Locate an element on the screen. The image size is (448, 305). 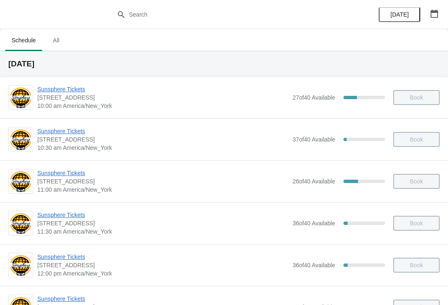
img: Sunsphere Tickets | 810 Clinch Avenue, Knoxville, TN, USA | 10:30 am America/New_York is located at coordinates (21, 139).